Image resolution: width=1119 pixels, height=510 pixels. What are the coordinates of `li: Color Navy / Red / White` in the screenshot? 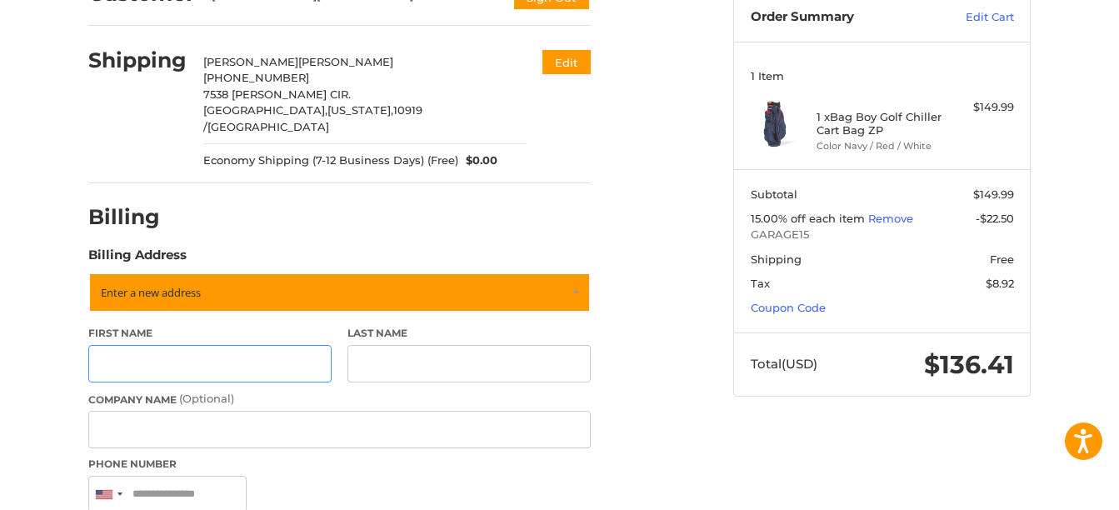 It's located at (880, 146).